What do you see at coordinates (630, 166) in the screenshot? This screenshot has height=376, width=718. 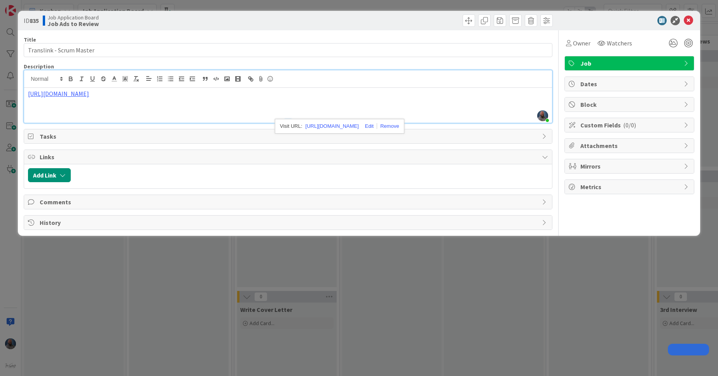 I see `span: Mirrors` at bounding box center [630, 166].